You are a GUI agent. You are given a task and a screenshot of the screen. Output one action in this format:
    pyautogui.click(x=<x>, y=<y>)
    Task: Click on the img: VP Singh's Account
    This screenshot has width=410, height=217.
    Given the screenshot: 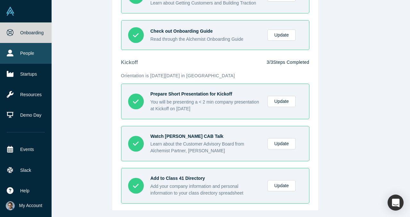 What is the action you would take?
    pyautogui.click(x=10, y=205)
    